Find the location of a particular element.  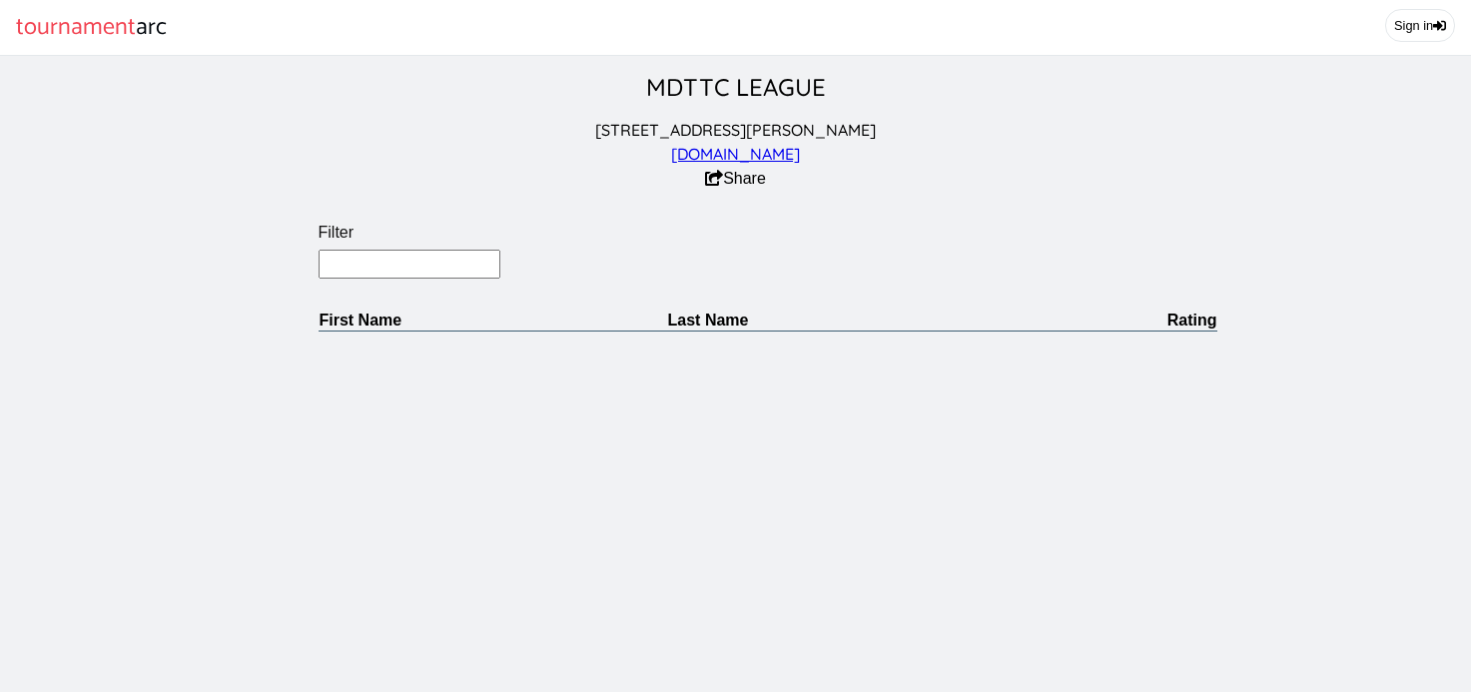

th: First Name is located at coordinates (492, 320).